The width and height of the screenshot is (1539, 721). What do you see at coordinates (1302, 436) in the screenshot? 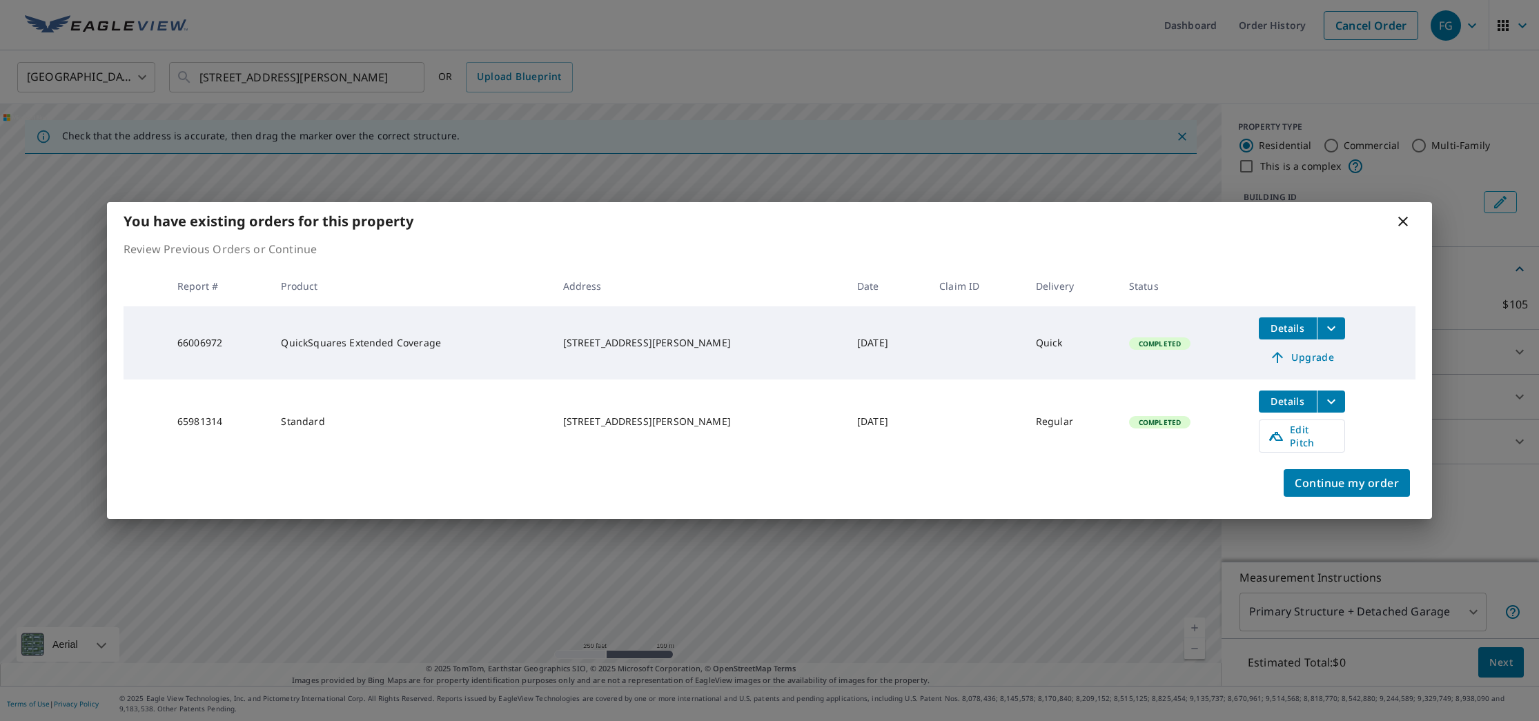
I see `a: Edit Pitch` at bounding box center [1302, 436].